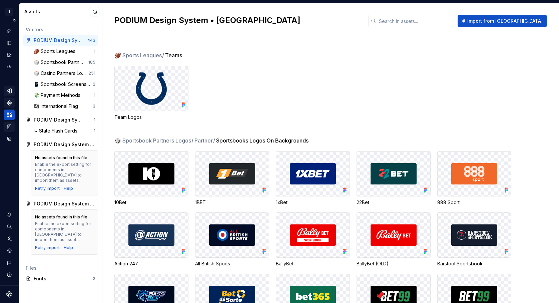 The width and height of the screenshot is (559, 303). Describe the element at coordinates (57, 106) in the screenshot. I see `div: 🏴‍☠️ International Flag` at that location.